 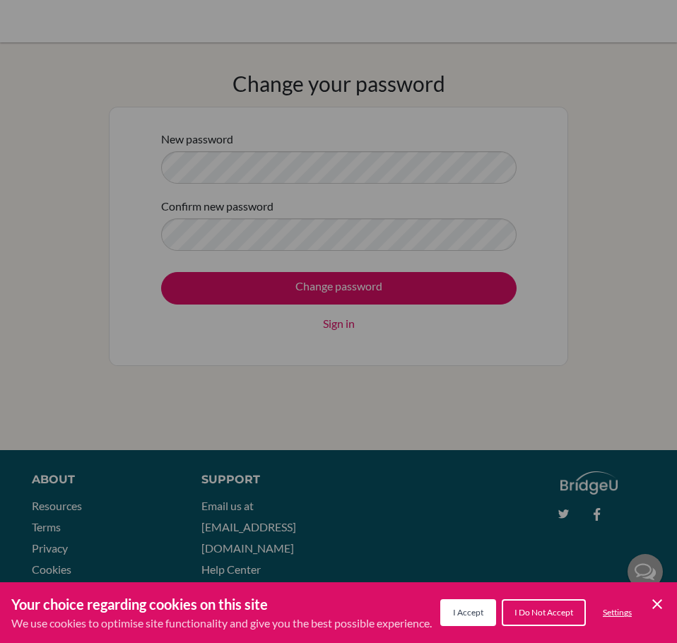 What do you see at coordinates (657, 604) in the screenshot?
I see `button: Save and close` at bounding box center [657, 604].